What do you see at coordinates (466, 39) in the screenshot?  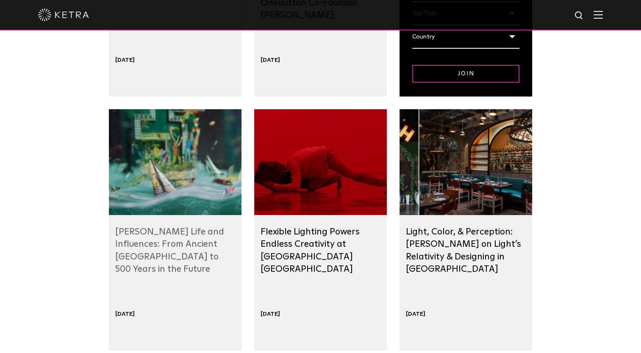 I see `div: Country` at bounding box center [466, 39].